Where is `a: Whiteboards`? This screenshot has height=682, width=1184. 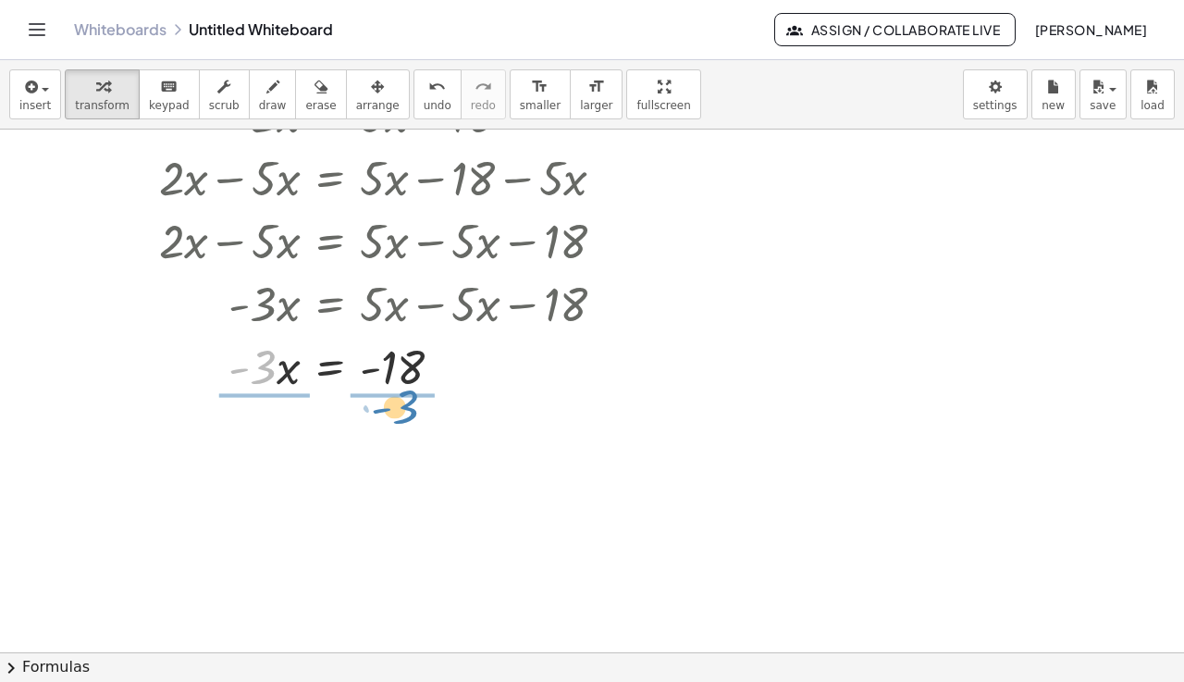
a: Whiteboards is located at coordinates (120, 30).